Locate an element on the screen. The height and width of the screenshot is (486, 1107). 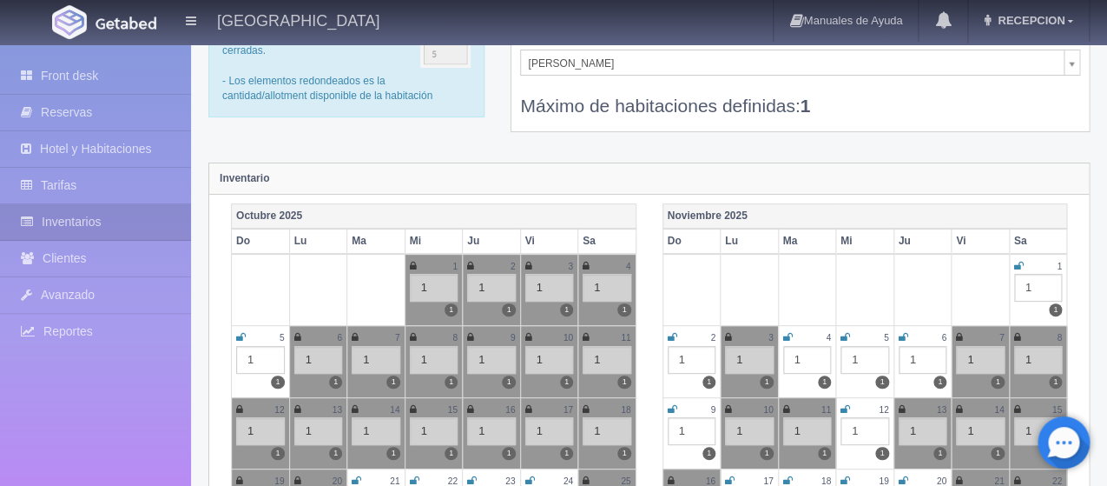
small: 3 is located at coordinates (771, 337).